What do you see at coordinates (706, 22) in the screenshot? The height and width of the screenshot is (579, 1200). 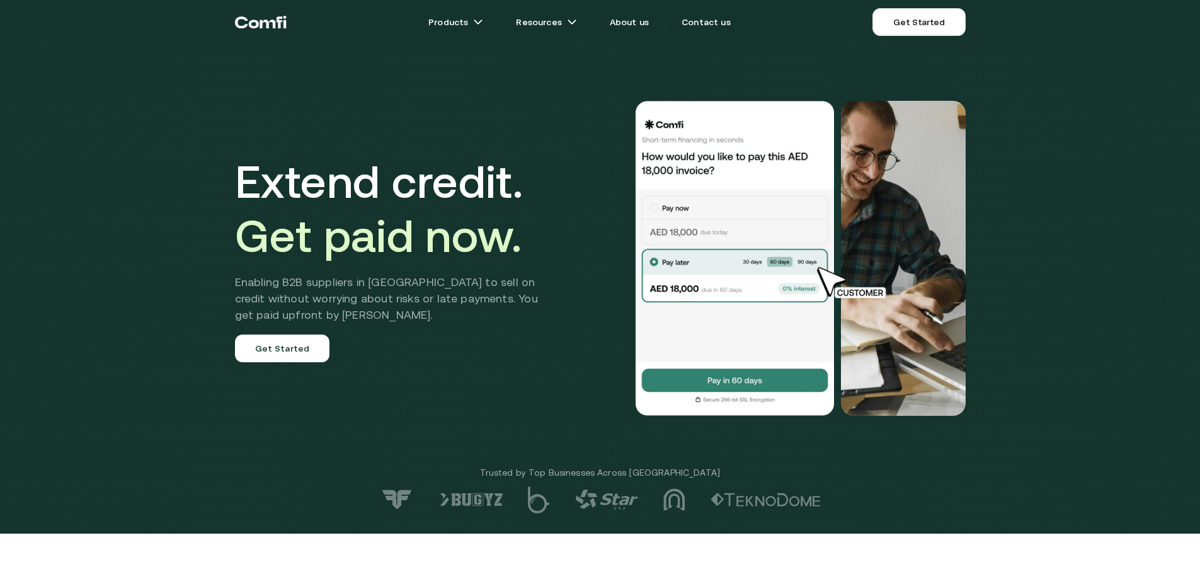 I see `a: Contact us` at bounding box center [706, 22].